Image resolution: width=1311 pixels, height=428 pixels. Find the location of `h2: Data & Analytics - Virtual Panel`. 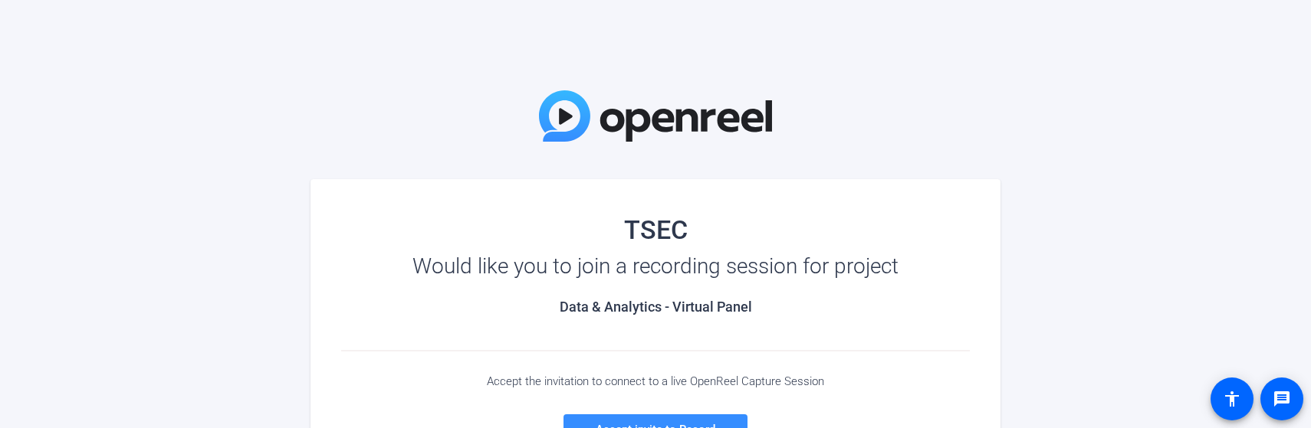

h2: Data & Analytics - Virtual Panel is located at coordinates (655, 307).